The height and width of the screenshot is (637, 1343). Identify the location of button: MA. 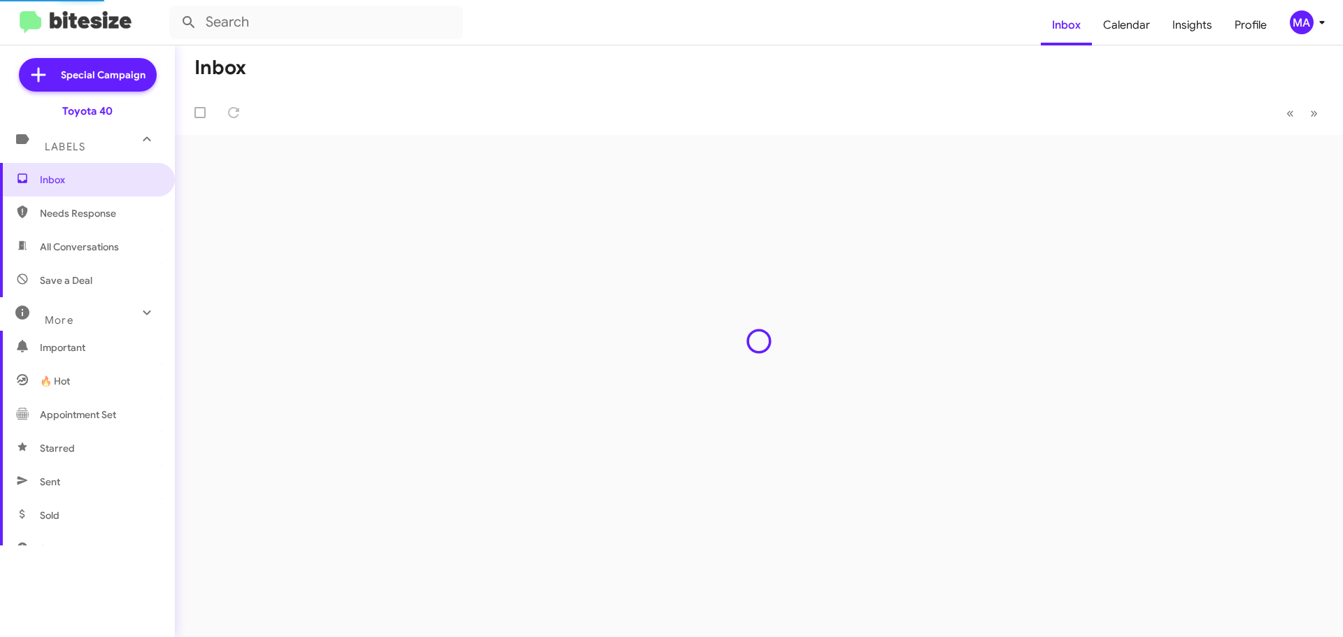
(1303, 22).